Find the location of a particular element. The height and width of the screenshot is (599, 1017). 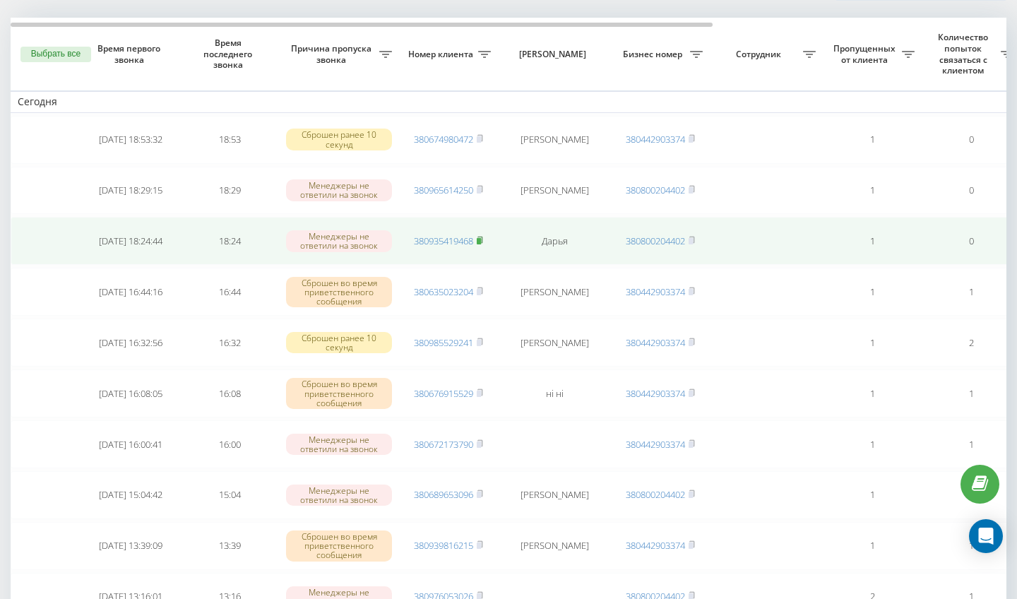

span: Номер клиента is located at coordinates (442, 54).